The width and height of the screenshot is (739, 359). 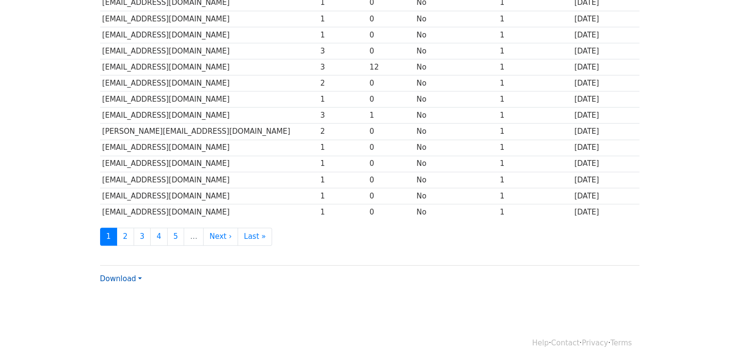 I want to click on a: Terms, so click(x=621, y=343).